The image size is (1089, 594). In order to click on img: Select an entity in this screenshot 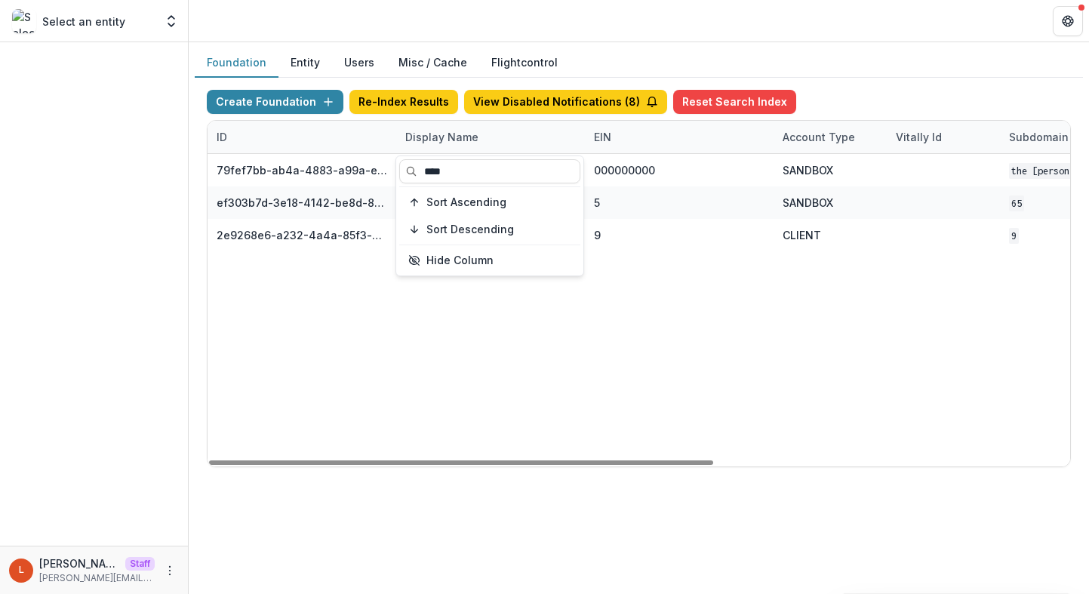, I will do `click(24, 21)`.